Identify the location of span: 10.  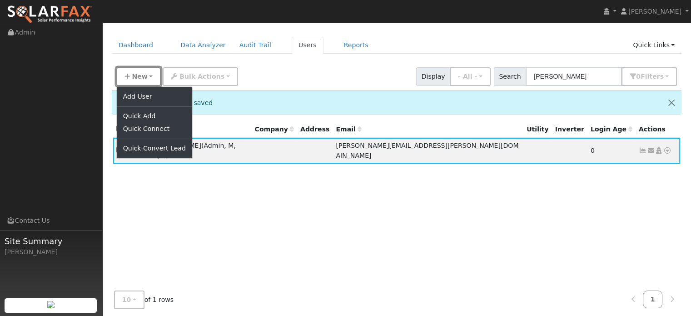
(127, 299).